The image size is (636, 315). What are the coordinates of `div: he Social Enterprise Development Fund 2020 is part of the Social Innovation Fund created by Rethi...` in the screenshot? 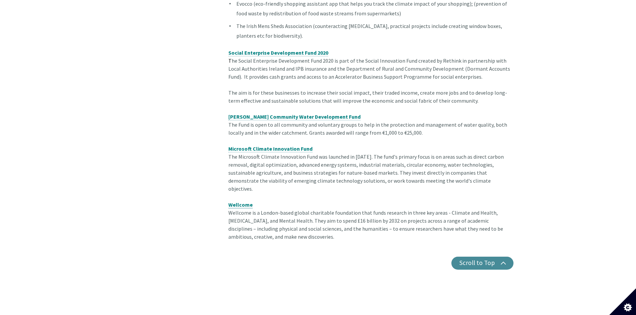 It's located at (371, 145).